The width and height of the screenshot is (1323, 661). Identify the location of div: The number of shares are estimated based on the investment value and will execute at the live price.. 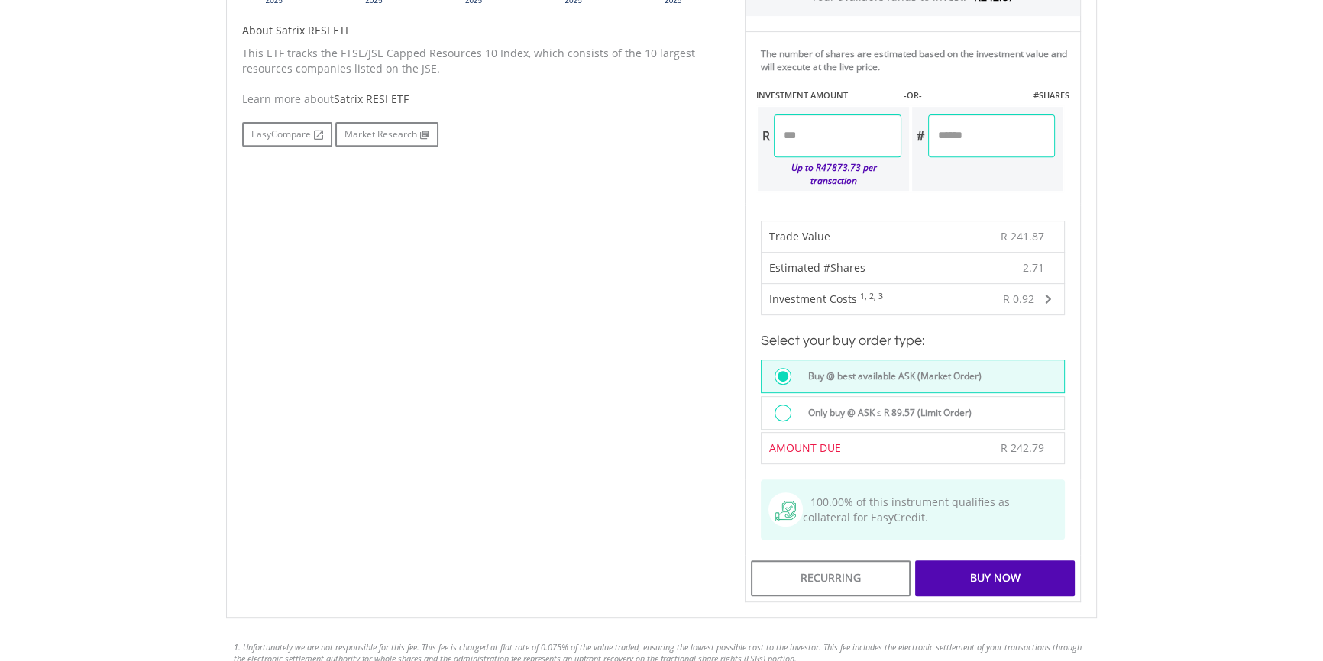
(917, 60).